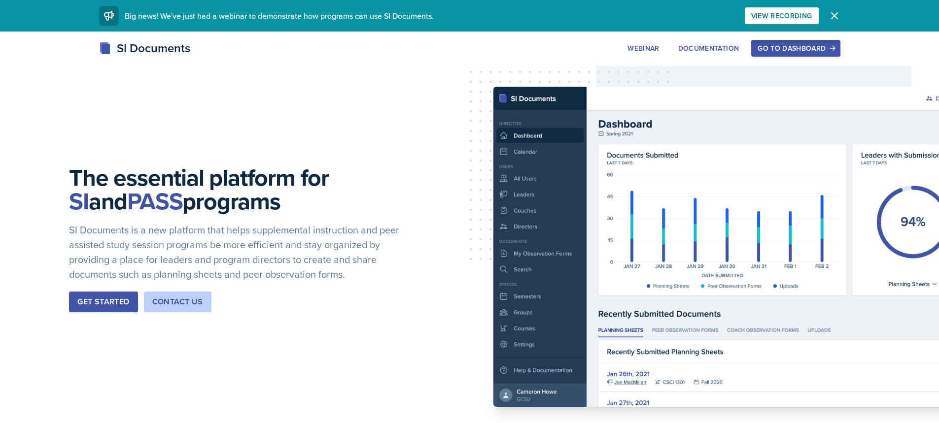 This screenshot has width=939, height=423. I want to click on button: Go to Dashboard, so click(796, 48).